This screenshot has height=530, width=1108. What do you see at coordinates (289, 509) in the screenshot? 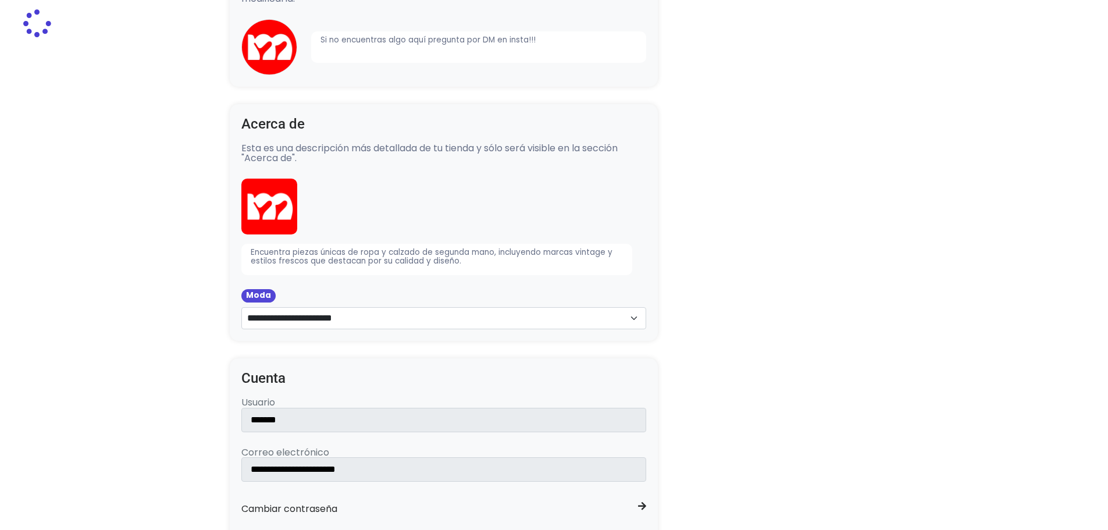
I see `div: Cambiar contraseña` at bounding box center [289, 509].